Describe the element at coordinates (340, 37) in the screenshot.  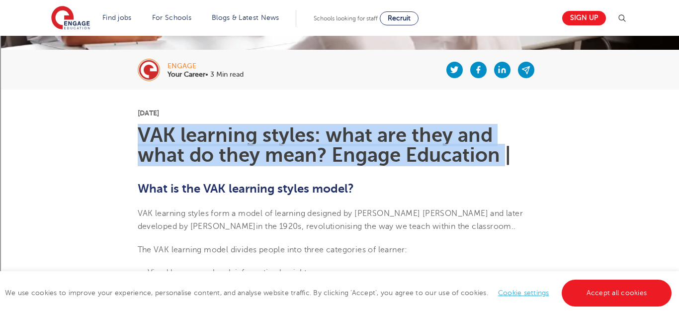
I see `div: Sort New > Old` at that location.